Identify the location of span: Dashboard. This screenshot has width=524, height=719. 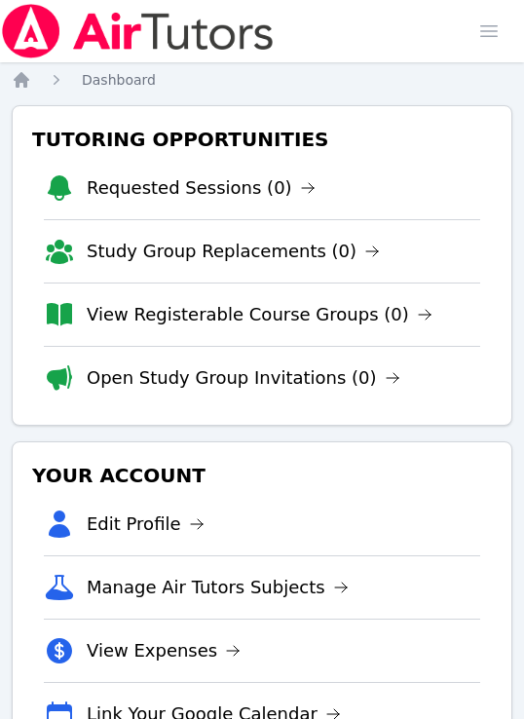
(119, 80).